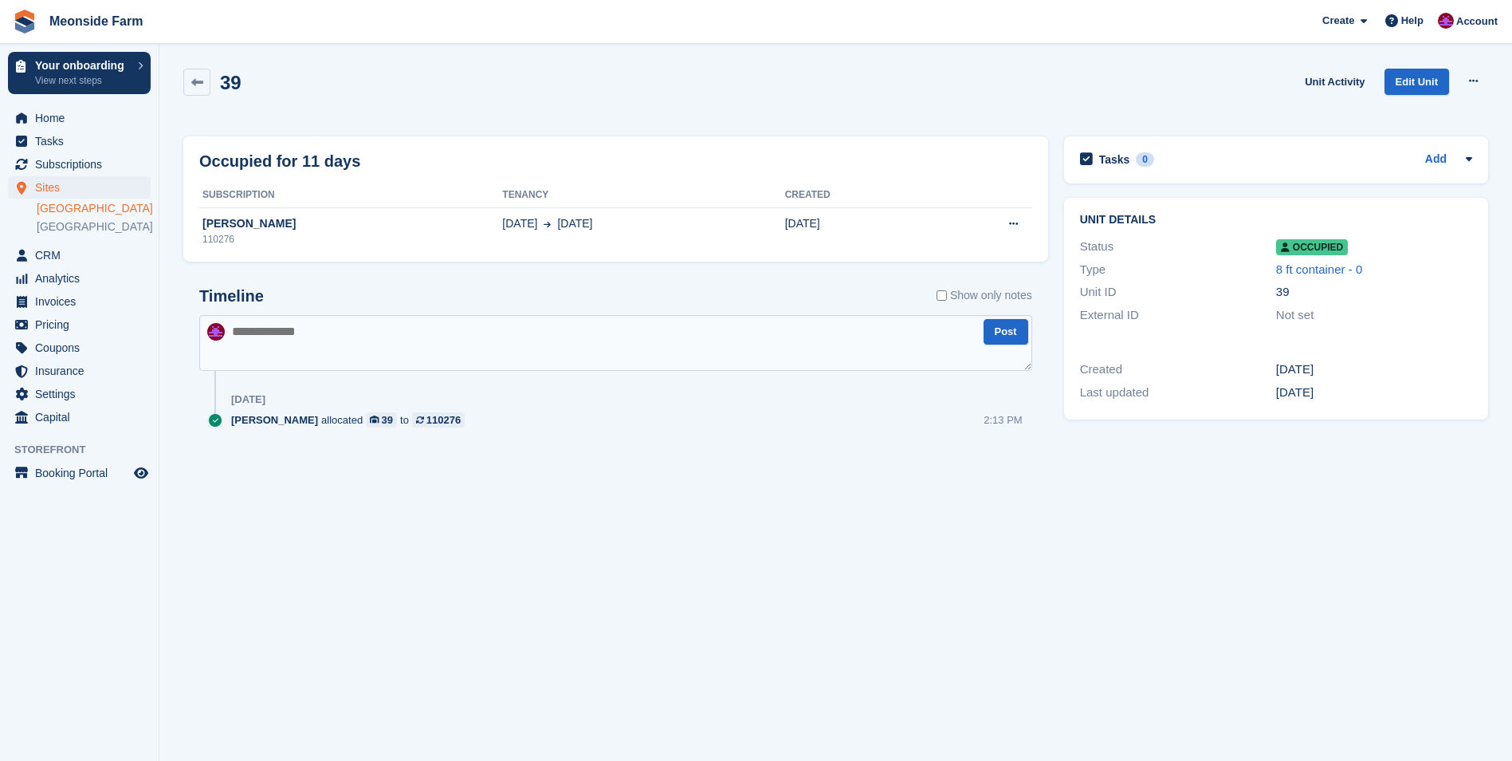 The image size is (1512, 761). Describe the element at coordinates (856, 195) in the screenshot. I see `th: Created` at that location.